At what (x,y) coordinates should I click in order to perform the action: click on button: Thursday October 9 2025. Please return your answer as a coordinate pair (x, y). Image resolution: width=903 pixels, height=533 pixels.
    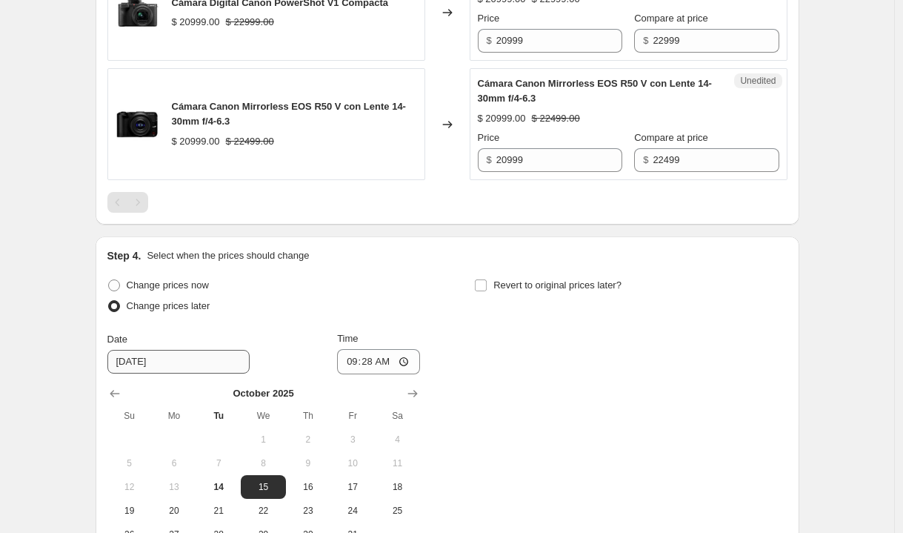
    Looking at the image, I should click on (308, 463).